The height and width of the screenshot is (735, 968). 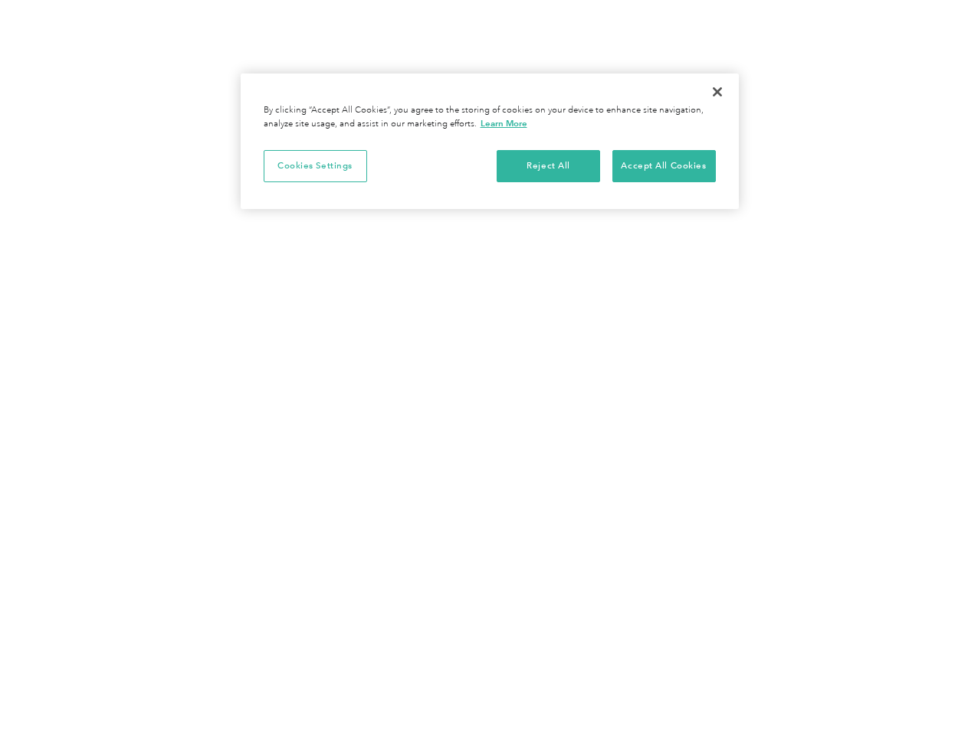 What do you see at coordinates (548, 166) in the screenshot?
I see `button: Reject All` at bounding box center [548, 166].